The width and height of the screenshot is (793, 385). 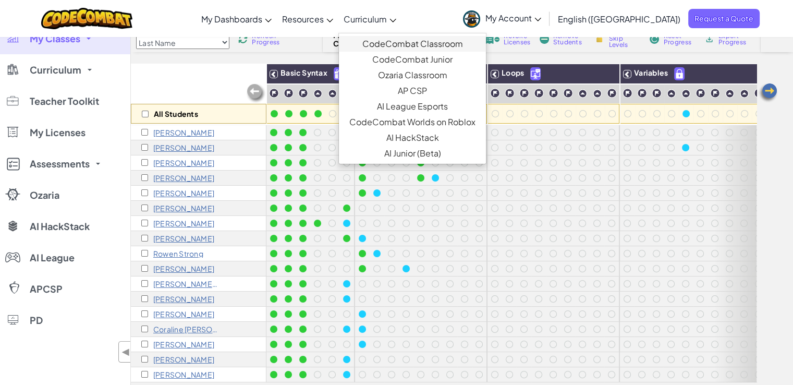 What do you see at coordinates (184, 359) in the screenshot?
I see `p: Madison Luces` at bounding box center [184, 359].